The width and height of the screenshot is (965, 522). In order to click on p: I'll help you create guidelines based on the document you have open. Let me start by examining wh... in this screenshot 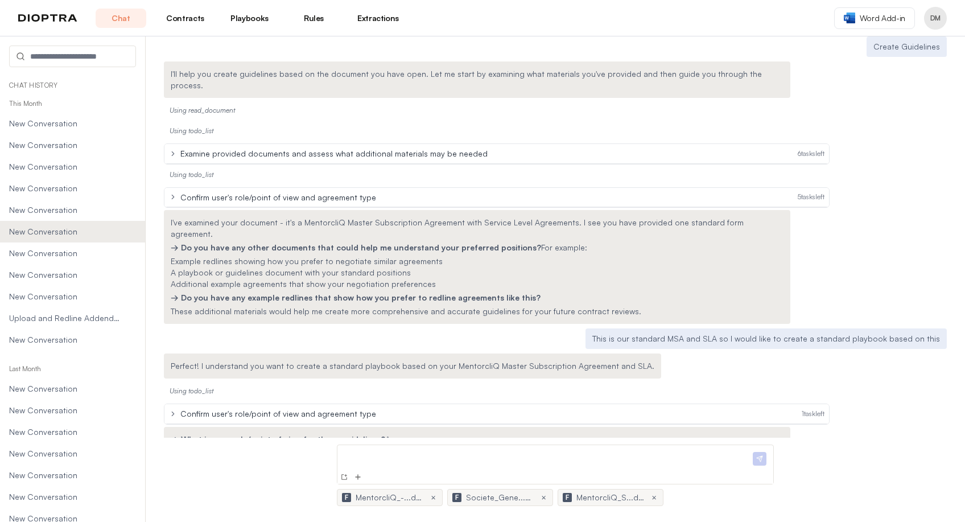, I will do `click(477, 80)`.